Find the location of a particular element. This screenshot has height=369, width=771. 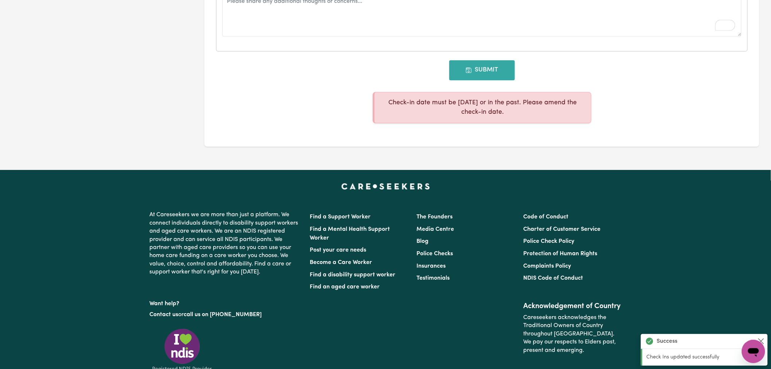

a: Complaints Policy is located at coordinates (547, 266).